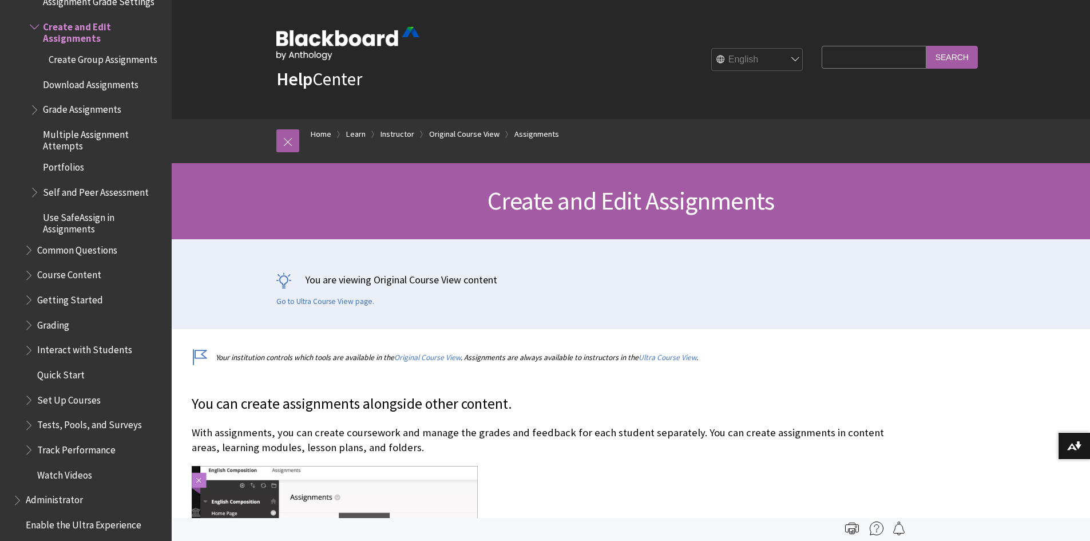 The height and width of the screenshot is (541, 1090). I want to click on a: HelpCenter, so click(319, 79).